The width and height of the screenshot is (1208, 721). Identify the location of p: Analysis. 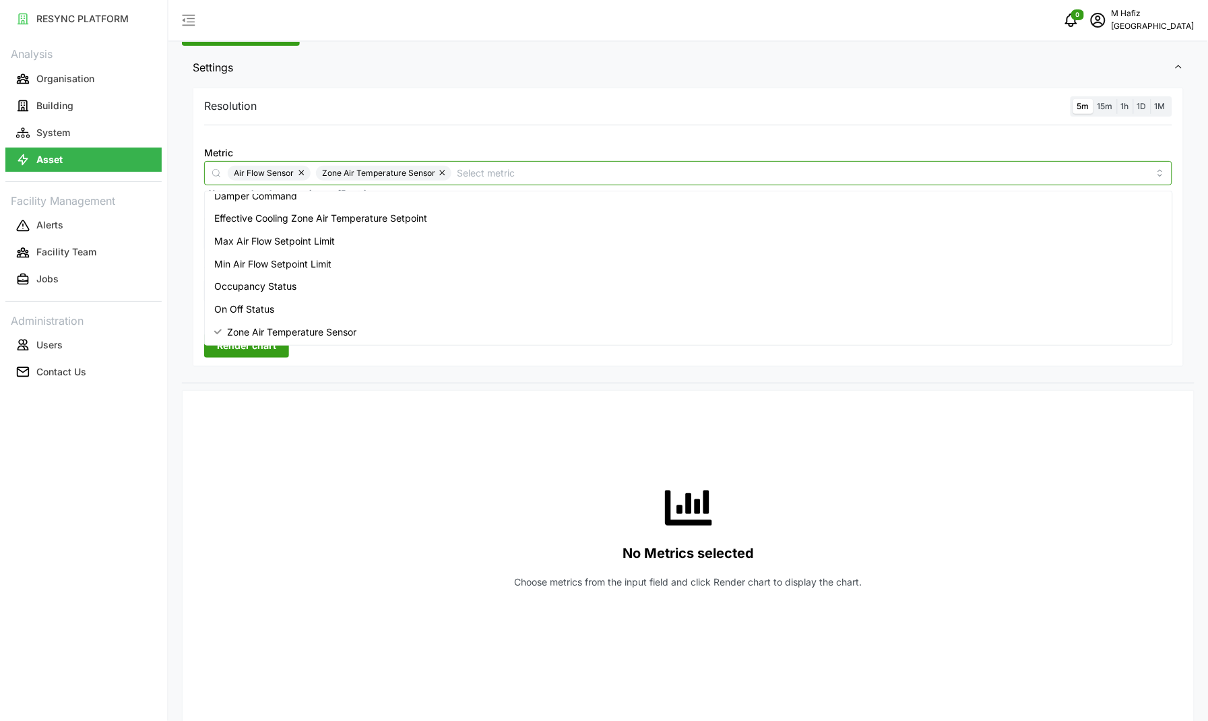
(84, 53).